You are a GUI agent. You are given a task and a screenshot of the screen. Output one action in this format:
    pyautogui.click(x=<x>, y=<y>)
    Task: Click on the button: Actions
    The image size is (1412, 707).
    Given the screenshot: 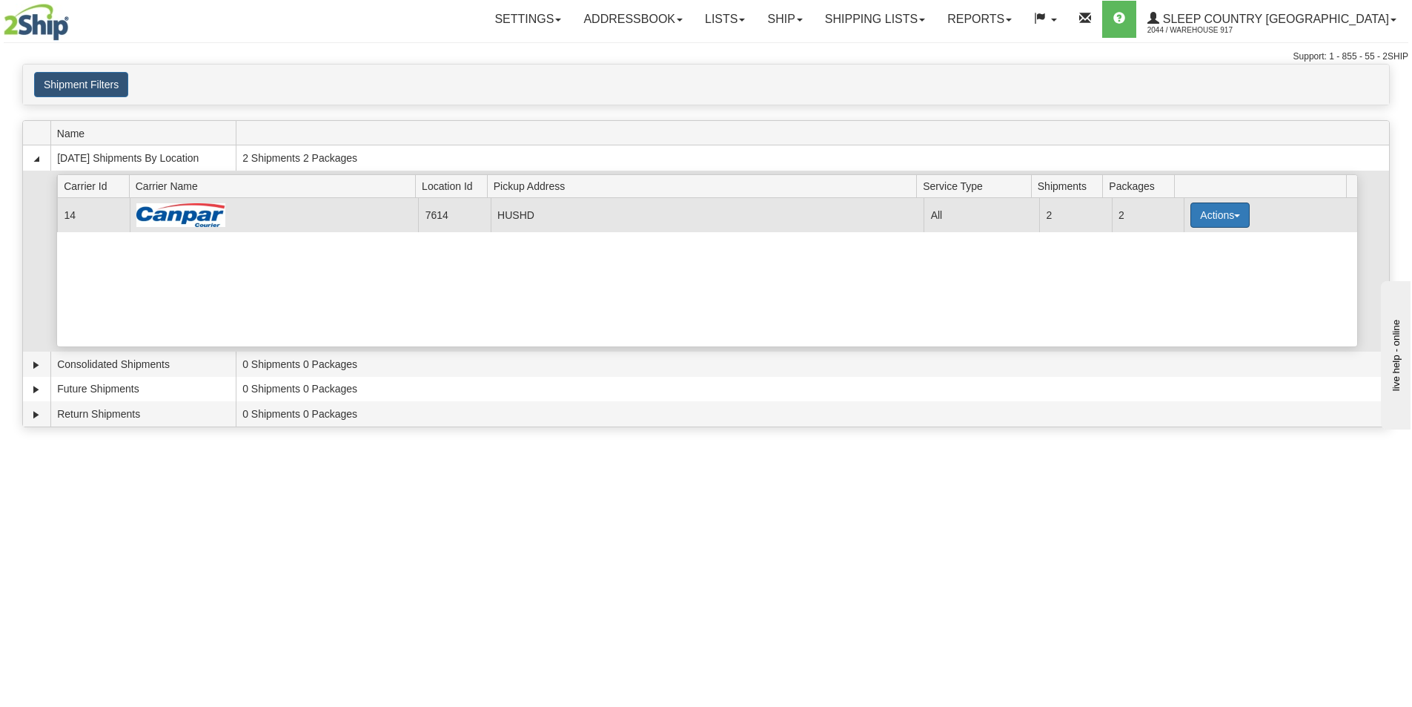 What is the action you would take?
    pyautogui.click(x=1220, y=215)
    